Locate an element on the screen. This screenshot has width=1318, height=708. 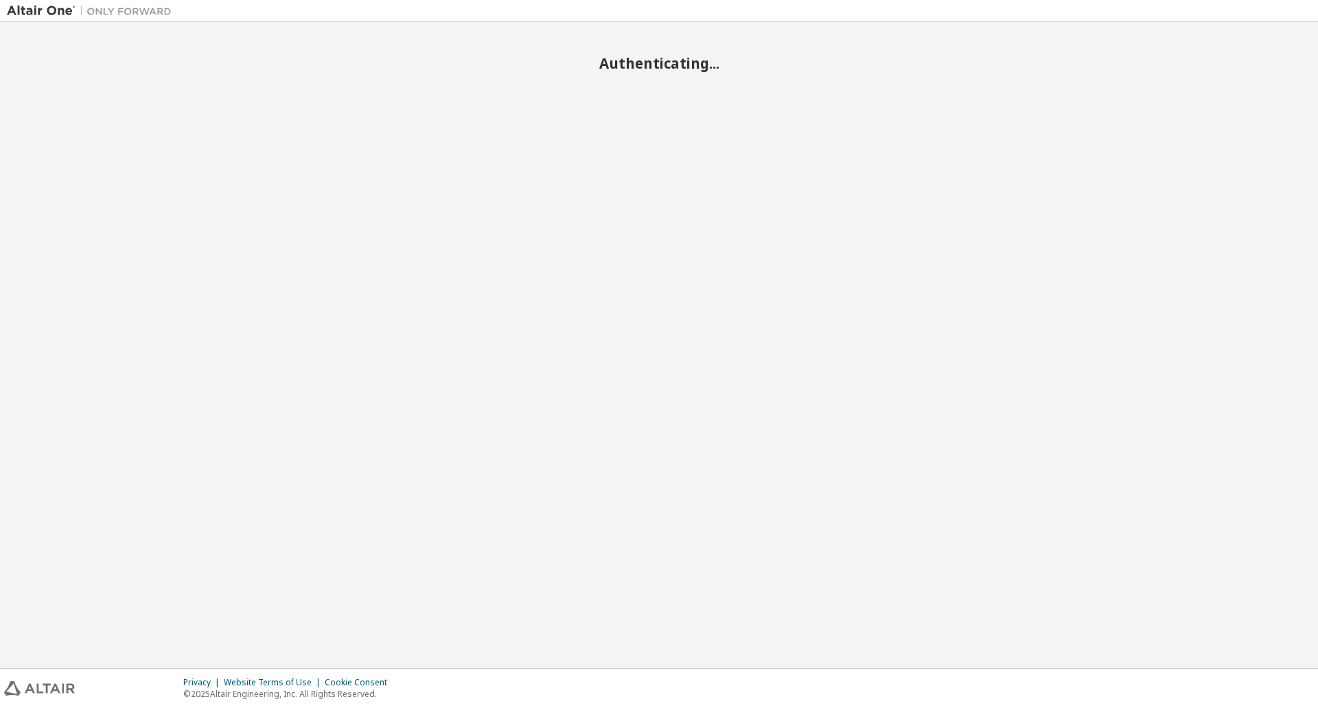
img: Altair One is located at coordinates (93, 11).